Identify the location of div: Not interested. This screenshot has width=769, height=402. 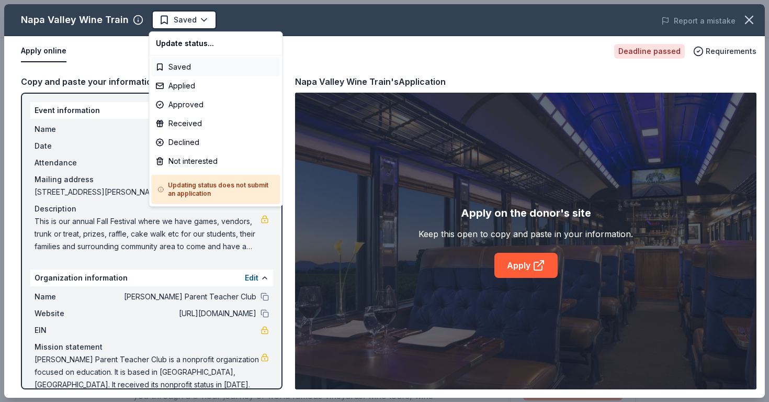
(216, 161).